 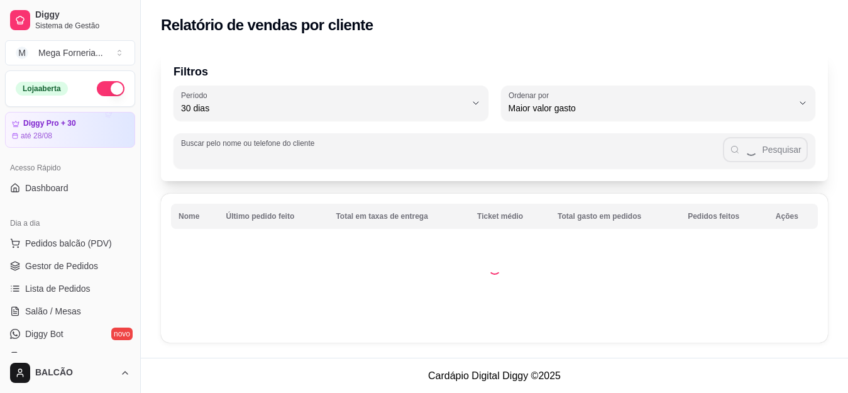 What do you see at coordinates (70, 373) in the screenshot?
I see `button: BALCÃO` at bounding box center [70, 373].